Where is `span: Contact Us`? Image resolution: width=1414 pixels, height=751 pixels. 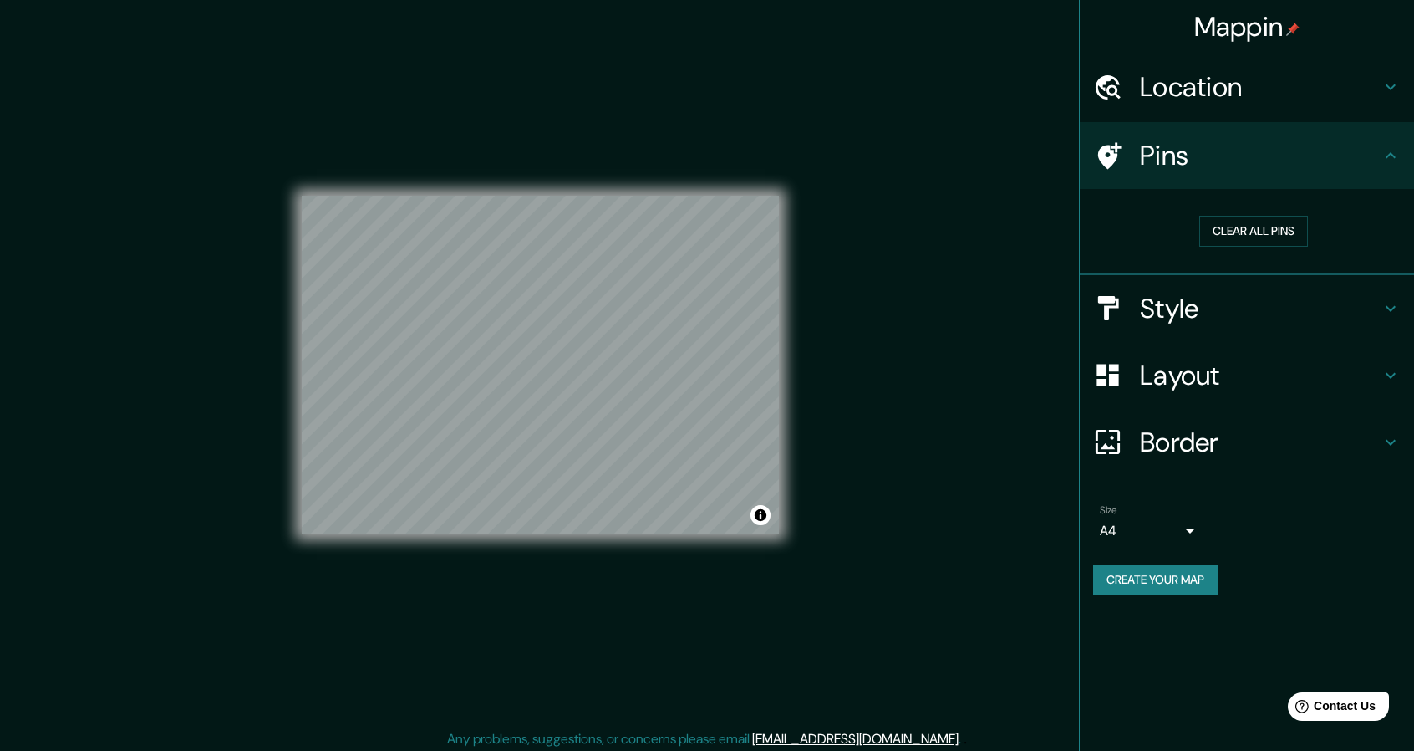 span: Contact Us is located at coordinates (79, 20).